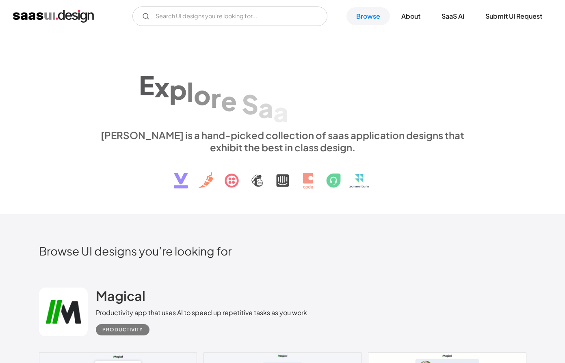  Describe the element at coordinates (147, 84) in the screenshot. I see `div: E` at that location.